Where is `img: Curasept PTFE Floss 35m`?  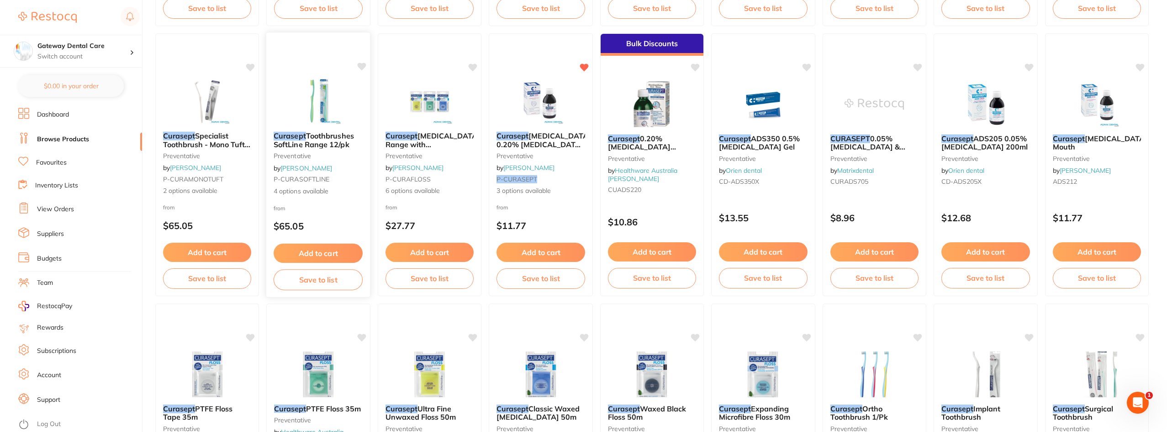
img: Curasept PTFE Floss 35m is located at coordinates (318, 374).